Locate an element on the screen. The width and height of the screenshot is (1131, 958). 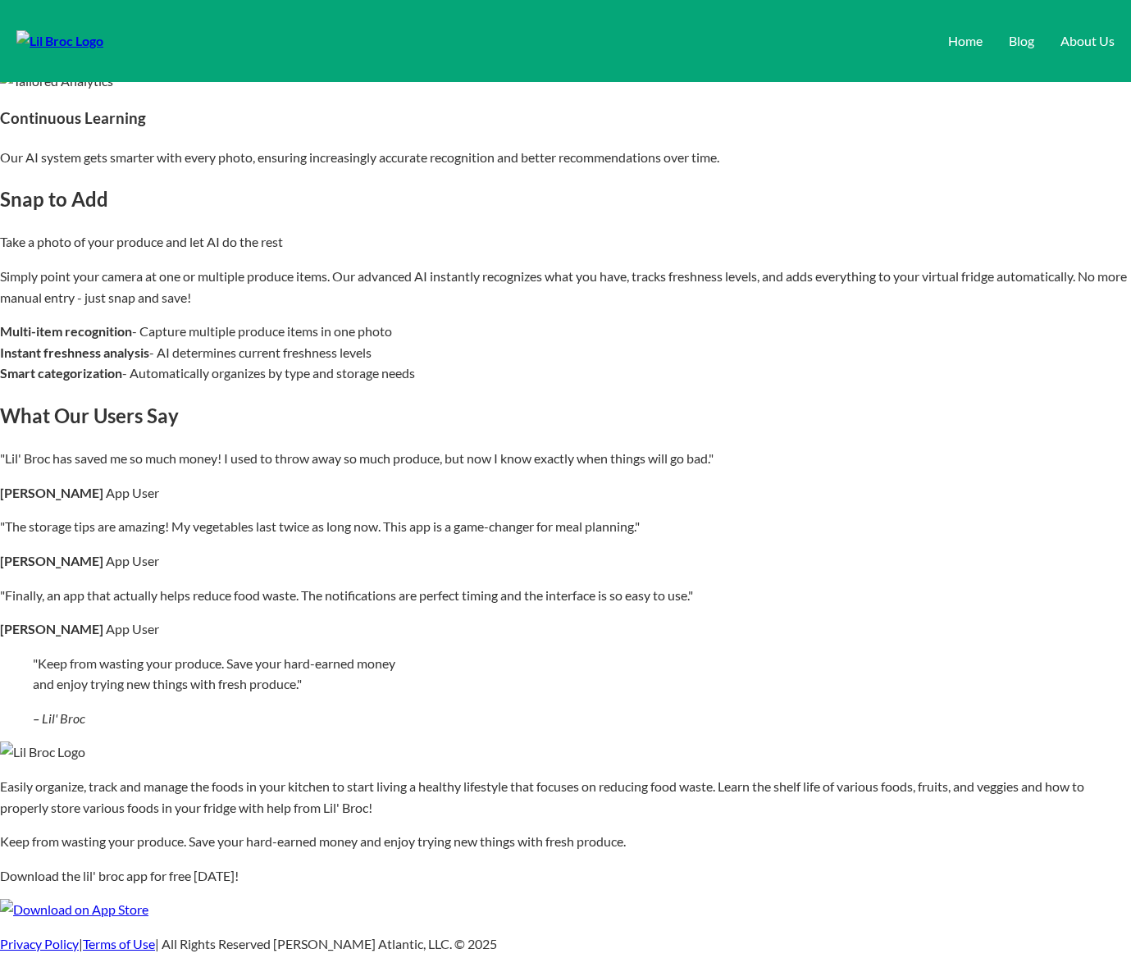
a: Terms of Use is located at coordinates (119, 943).